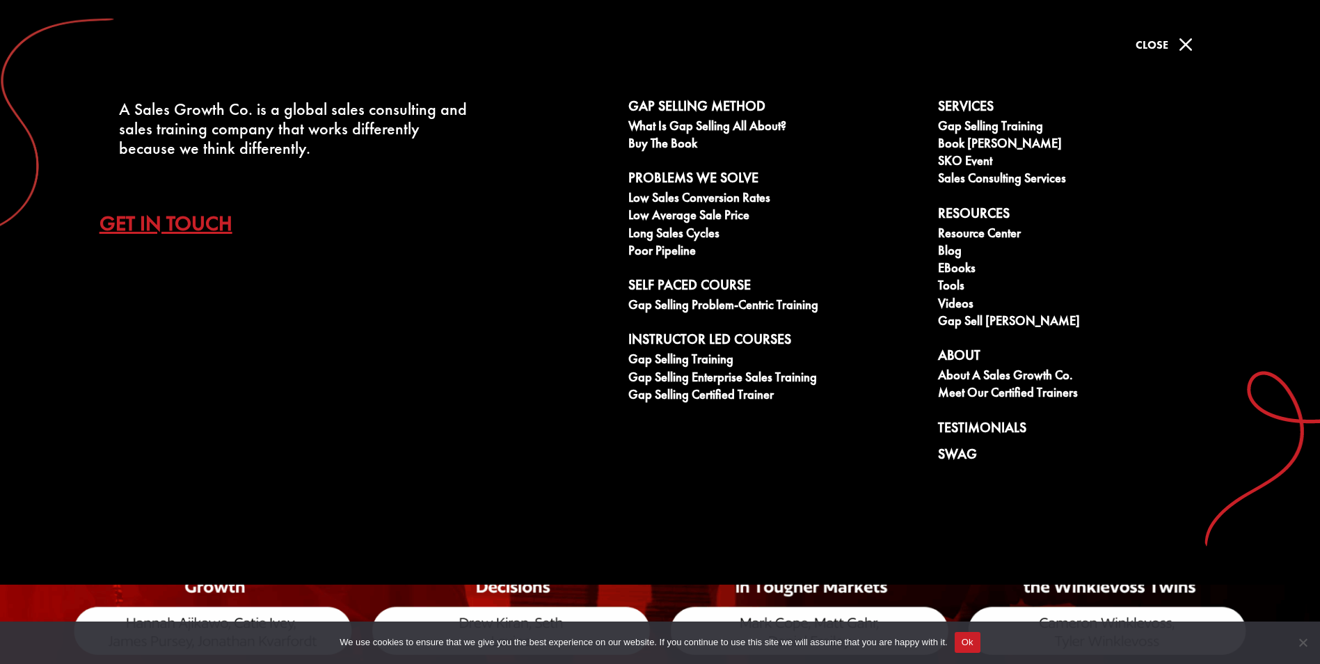  I want to click on a: Gap Selling Certified Trainer, so click(776, 396).